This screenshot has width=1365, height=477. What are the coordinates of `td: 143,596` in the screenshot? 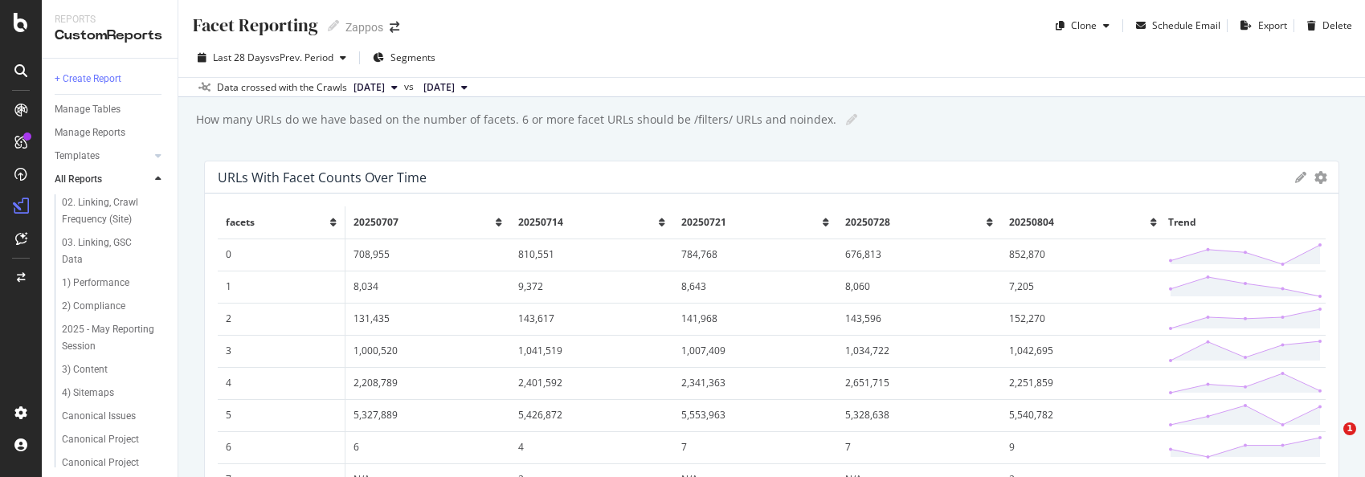 It's located at (919, 319).